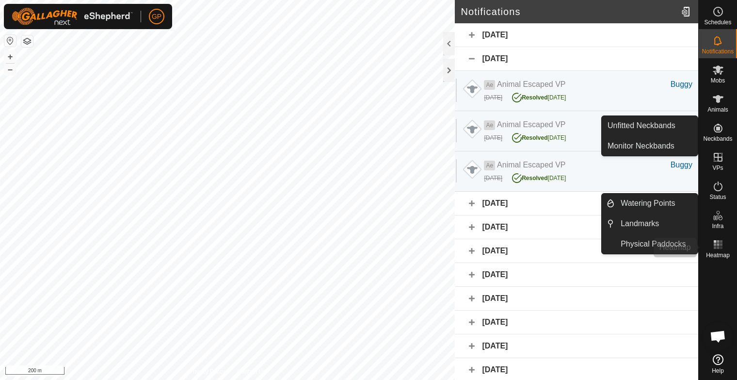 This screenshot has width=737, height=380. What do you see at coordinates (650, 146) in the screenshot?
I see `a: Monitor Neckbands` at bounding box center [650, 146].